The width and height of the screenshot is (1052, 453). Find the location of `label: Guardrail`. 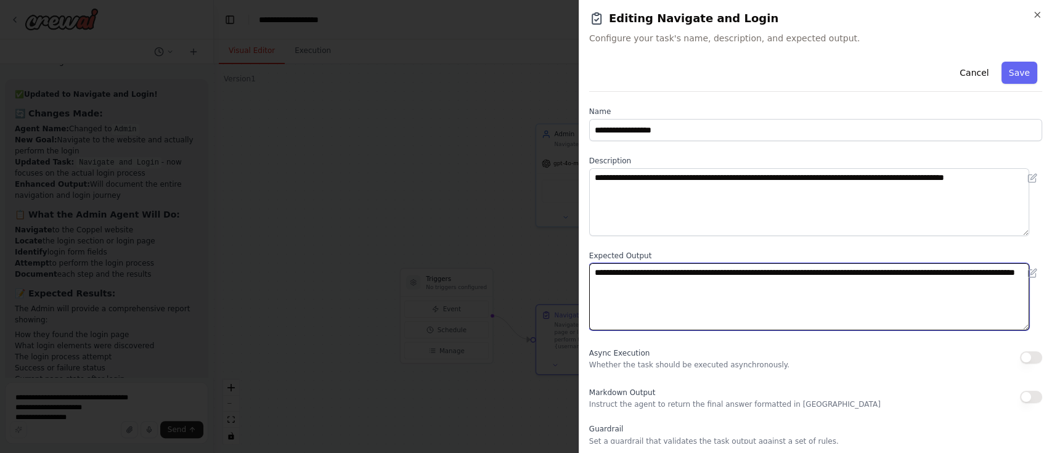

label: Guardrail is located at coordinates (815, 429).